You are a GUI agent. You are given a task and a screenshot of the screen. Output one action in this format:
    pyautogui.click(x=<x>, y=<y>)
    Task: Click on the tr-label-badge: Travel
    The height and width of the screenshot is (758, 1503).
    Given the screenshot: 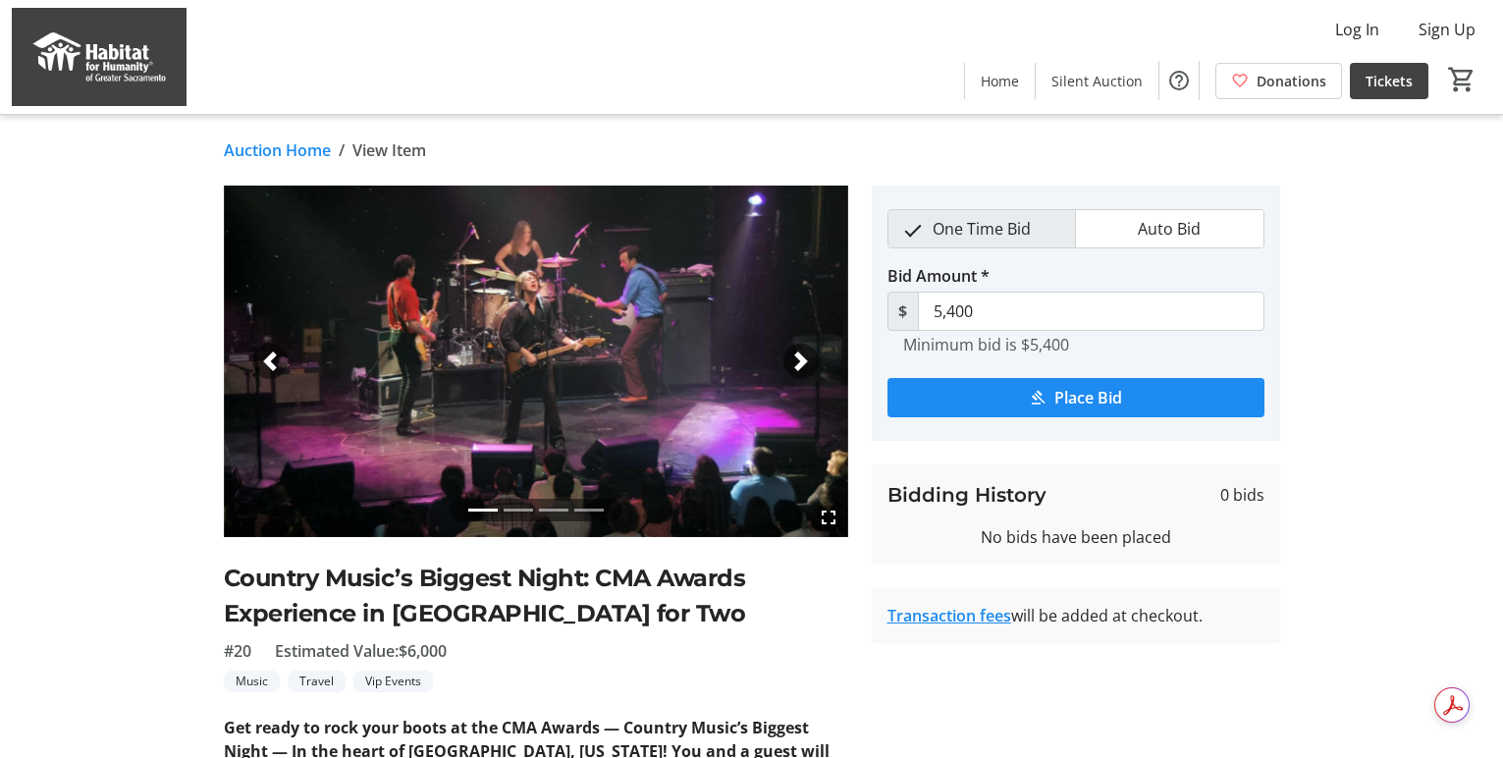 What is the action you would take?
    pyautogui.click(x=316, y=681)
    